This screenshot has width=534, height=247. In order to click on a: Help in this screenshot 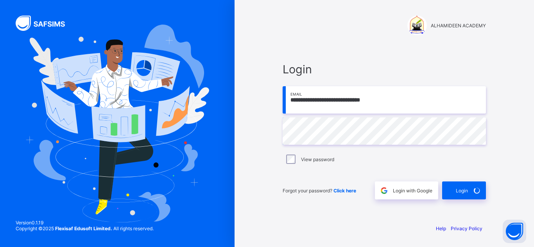, I will do `click(441, 229)`.